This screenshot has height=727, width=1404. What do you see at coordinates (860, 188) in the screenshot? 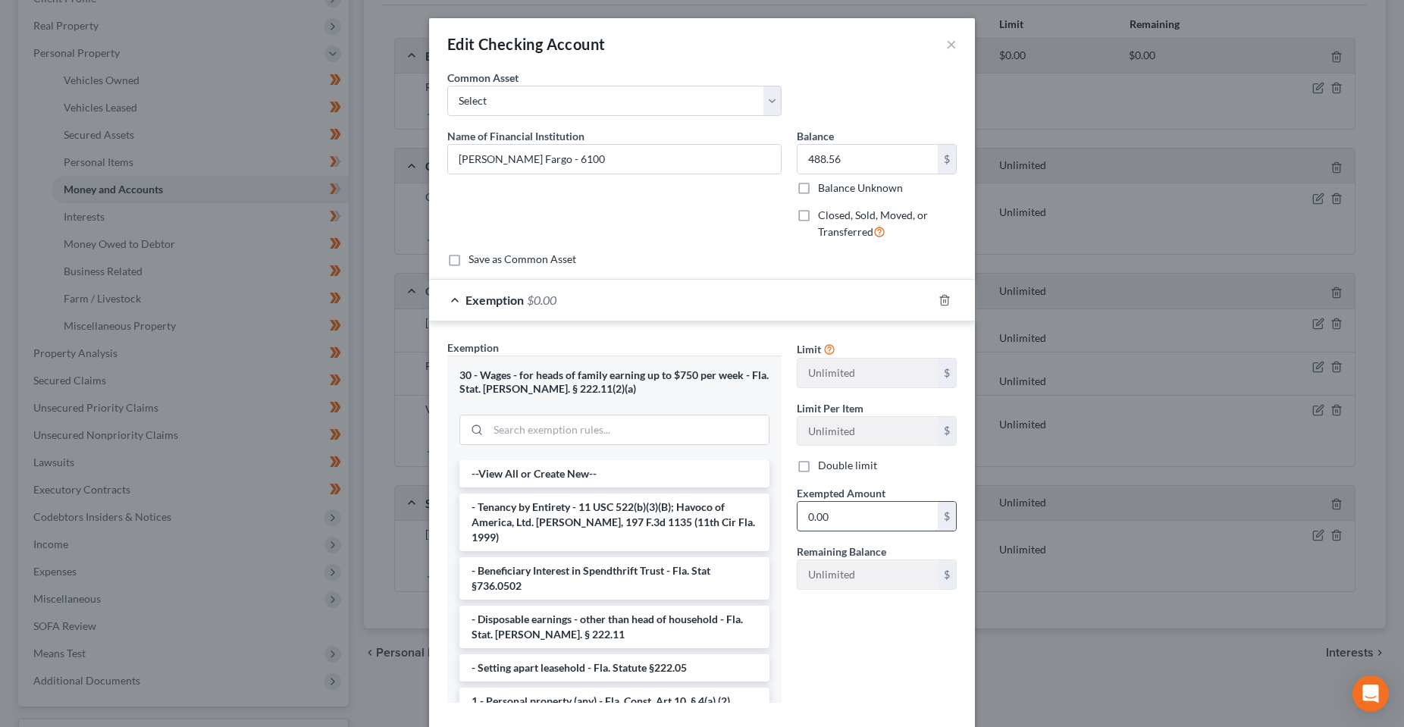
I see `label: Balance Unknown` at bounding box center [860, 188].